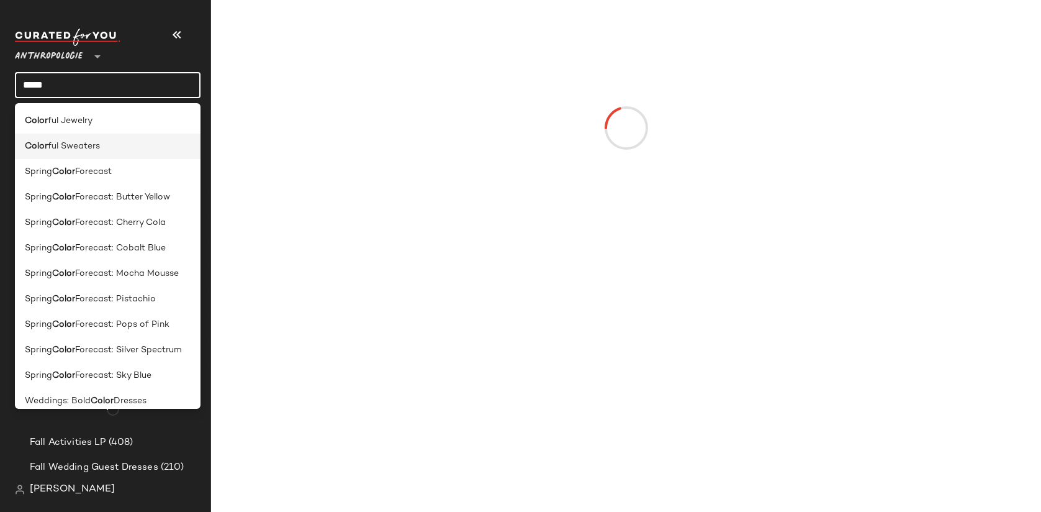 This screenshot has width=1041, height=512. What do you see at coordinates (127, 273) in the screenshot?
I see `span: Forecast: Mocha Mousse` at bounding box center [127, 273].